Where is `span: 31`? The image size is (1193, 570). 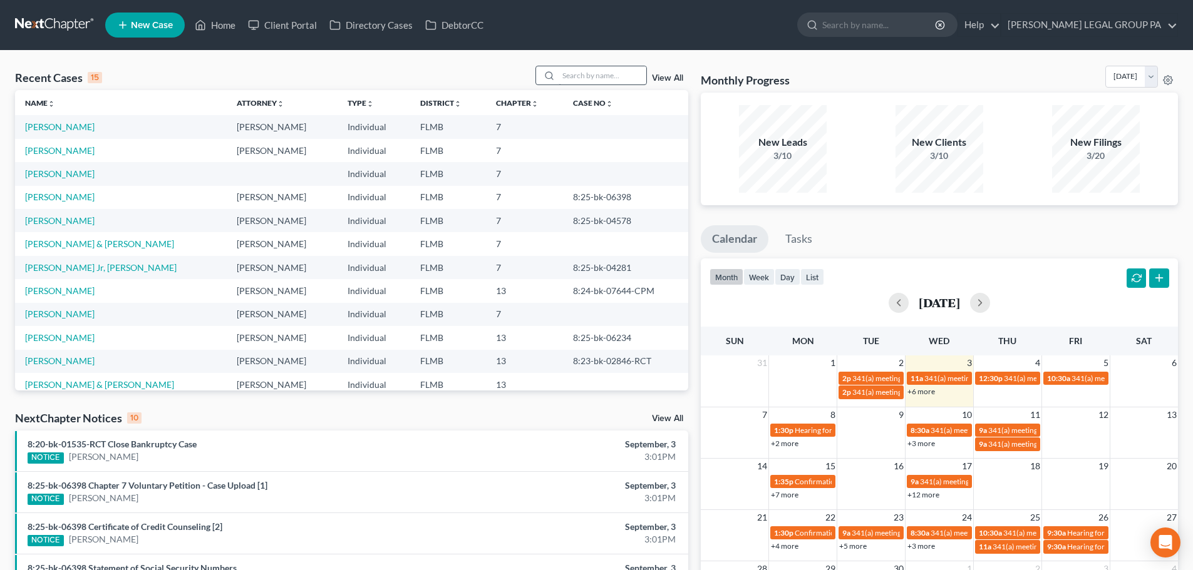 span: 31 is located at coordinates (762, 363).